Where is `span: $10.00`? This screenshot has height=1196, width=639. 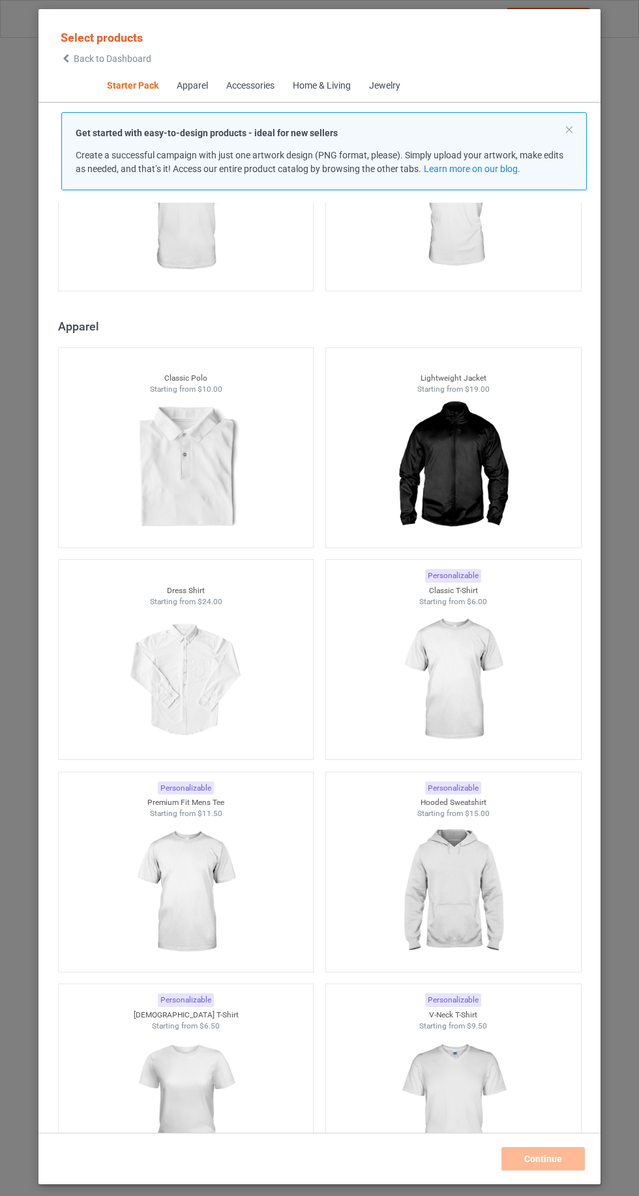
span: $10.00 is located at coordinates (209, 389).